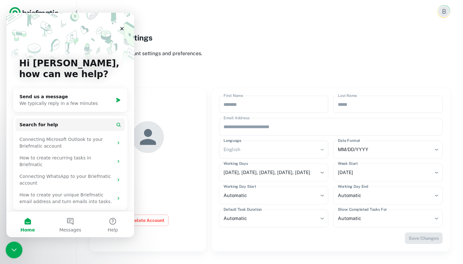 The image size is (463, 264). Describe the element at coordinates (116, 16) in the screenshot. I see `div: Close` at that location.